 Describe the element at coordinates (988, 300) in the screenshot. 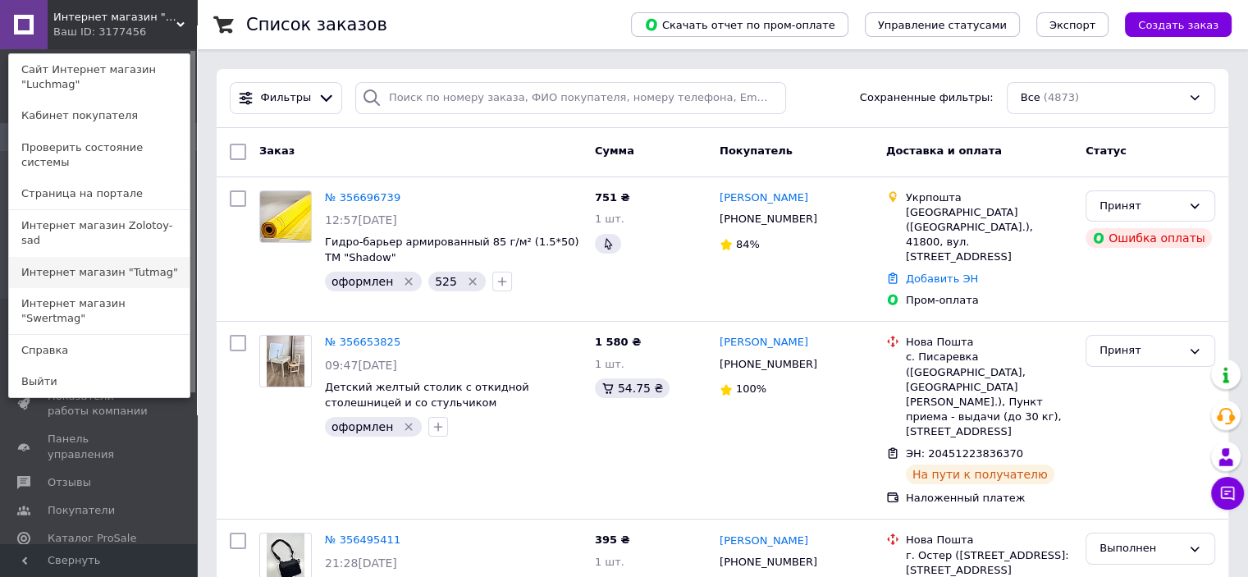

I see `div: Пром-оплата` at that location.